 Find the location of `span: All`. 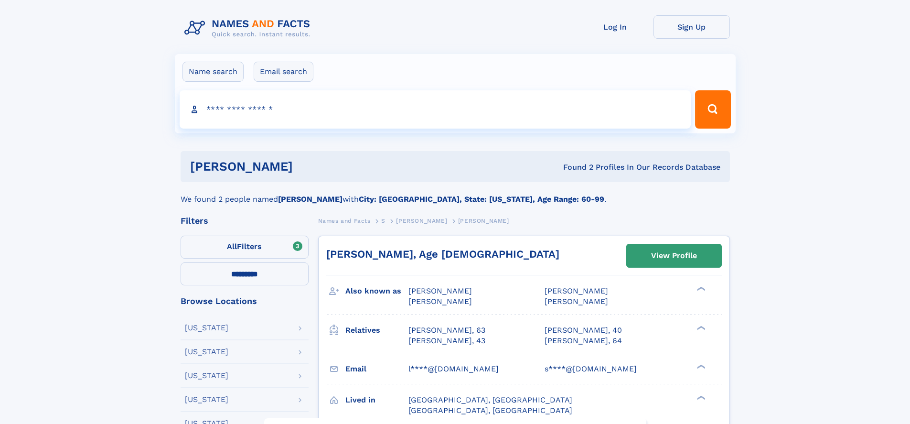

span: All is located at coordinates (232, 246).